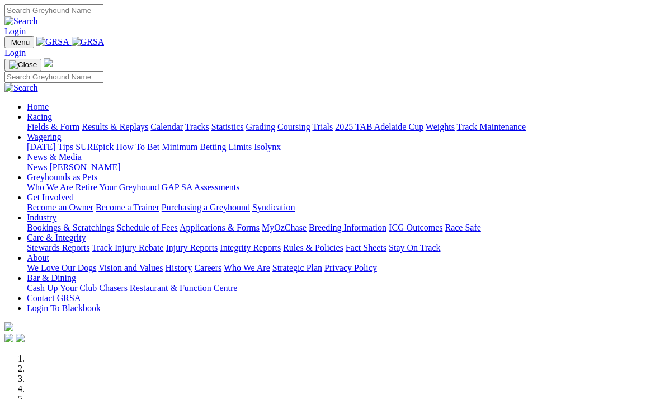 The width and height of the screenshot is (660, 399). What do you see at coordinates (366, 247) in the screenshot?
I see `a: Fact Sheets` at bounding box center [366, 247].